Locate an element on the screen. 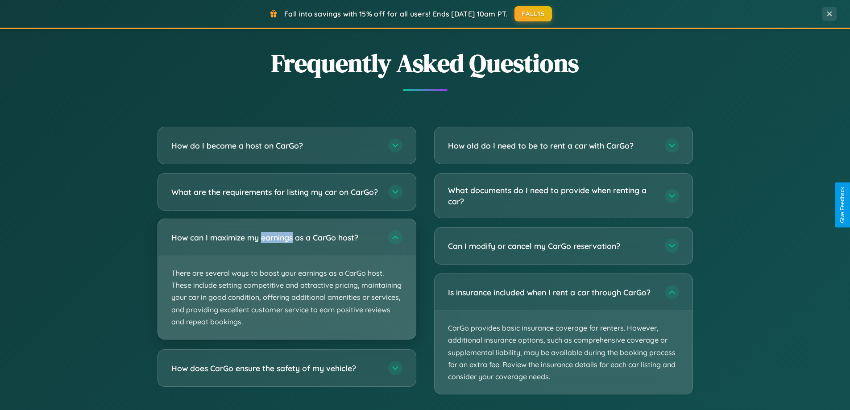 The width and height of the screenshot is (850, 410). h3: How does CarGo ensure the safety of my vehicle? is located at coordinates (275, 368).